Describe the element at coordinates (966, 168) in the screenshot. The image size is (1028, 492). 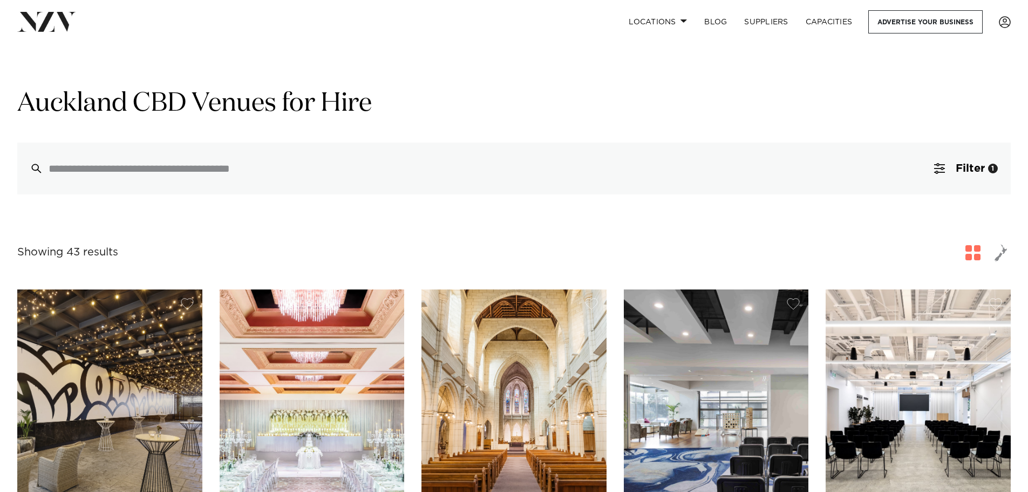
I see `button: Filter1` at that location.